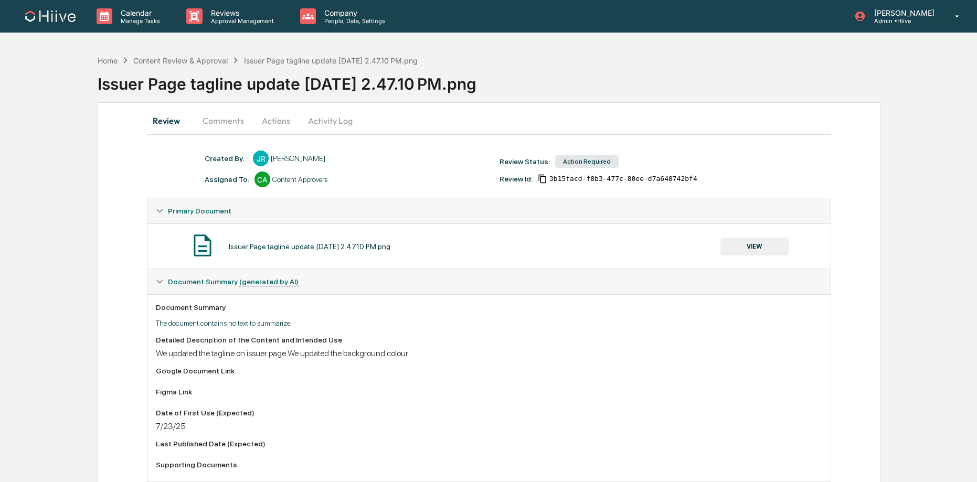 This screenshot has width=977, height=482. What do you see at coordinates (525, 162) in the screenshot?
I see `div: Review Status:` at bounding box center [525, 162].